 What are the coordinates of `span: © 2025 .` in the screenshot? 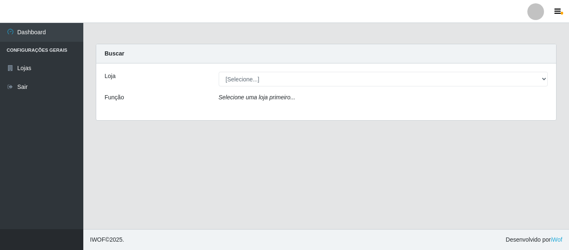 It's located at (107, 239).